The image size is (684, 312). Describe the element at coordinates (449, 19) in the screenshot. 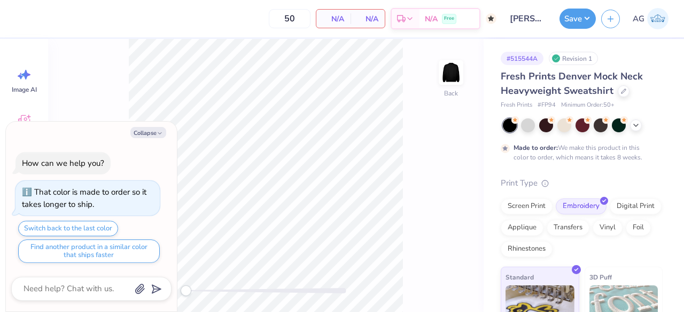

I see `span: Free` at that location.